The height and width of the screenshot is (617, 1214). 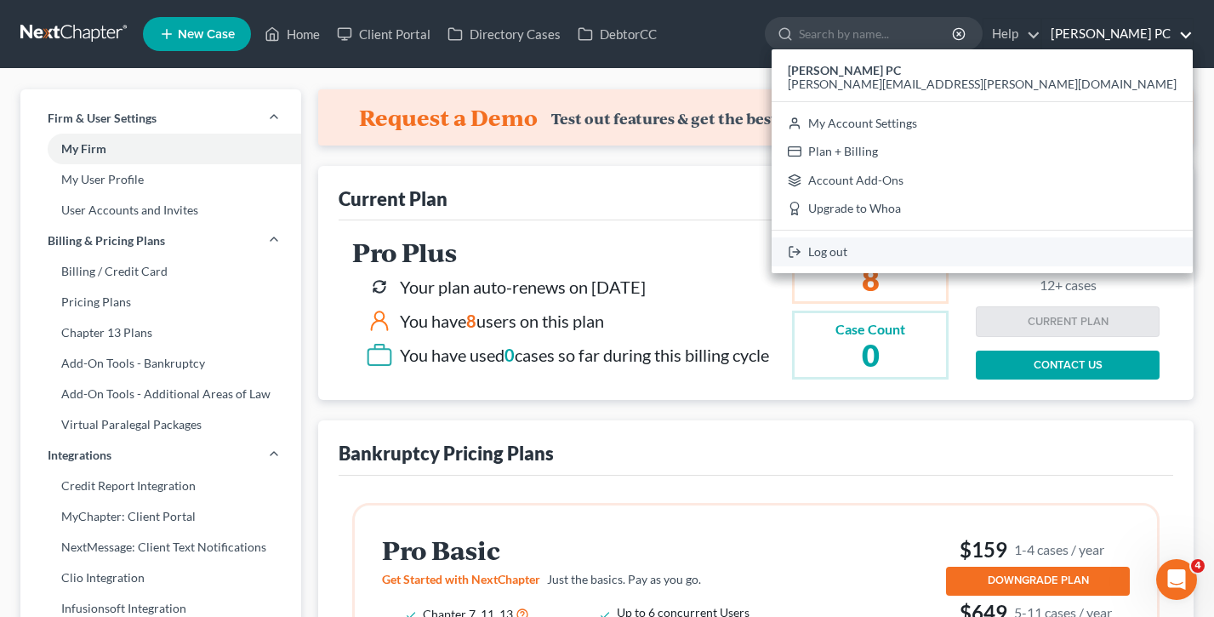 I want to click on span: DOWNGRADE PLAN, so click(x=1038, y=580).